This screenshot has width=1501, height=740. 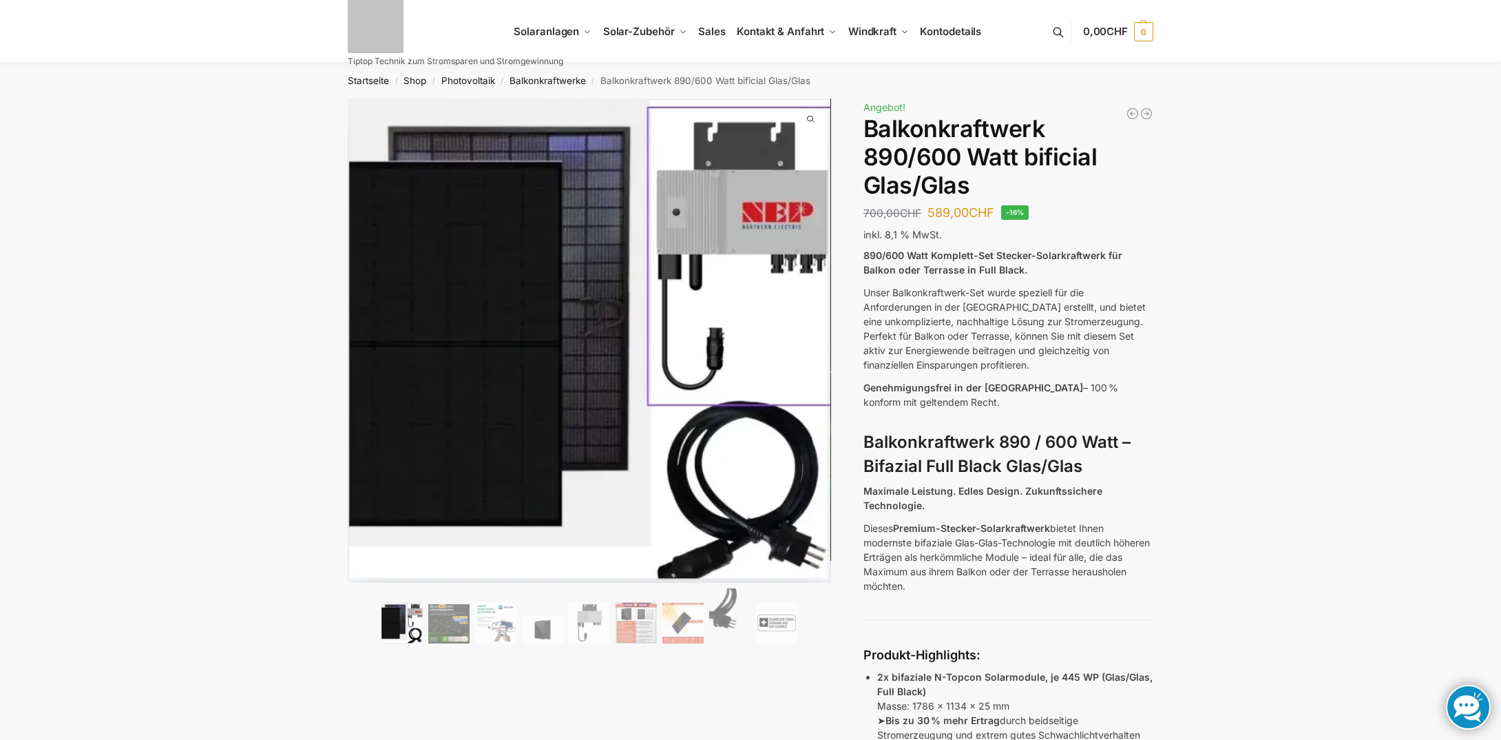 I want to click on a: Steckerkraftwerk 890/600 Watt, mit Ständer für Terrasse inkl. Lieferung, so click(x=1147, y=114).